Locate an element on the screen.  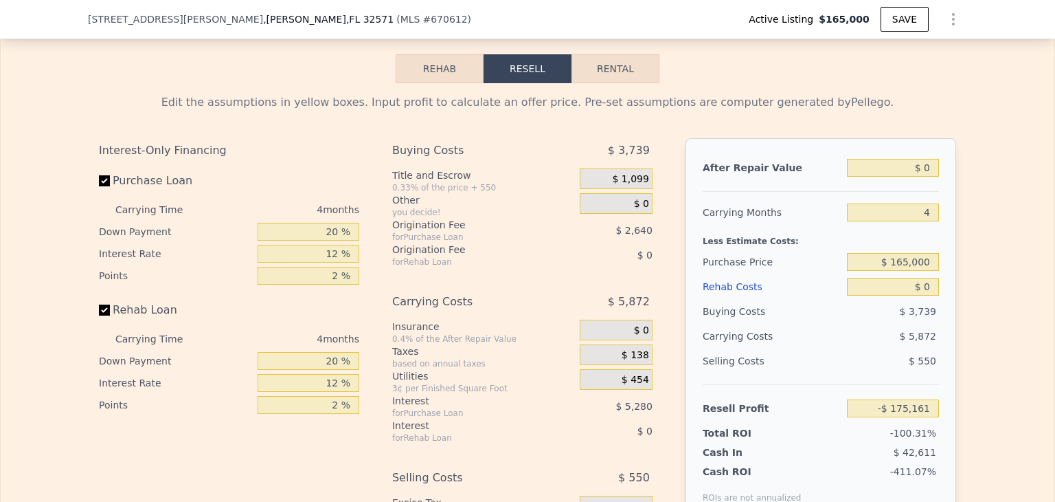
label: Purchase Loan is located at coordinates (175, 181).